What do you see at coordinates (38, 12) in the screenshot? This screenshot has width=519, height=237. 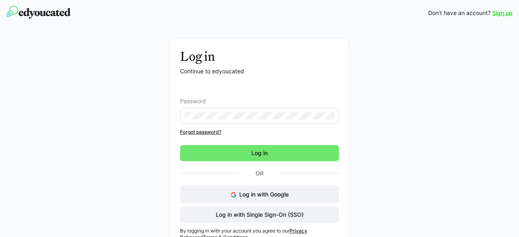 I see `img: edyoucated` at bounding box center [38, 12].